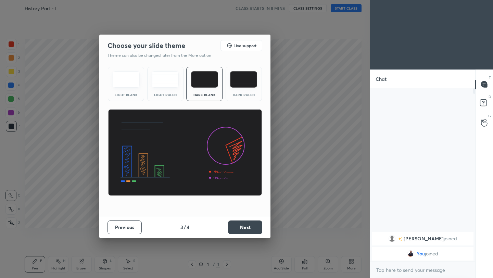 The image size is (493, 278). I want to click on img: darkTheme.f0cc69e5.svg, so click(204, 79).